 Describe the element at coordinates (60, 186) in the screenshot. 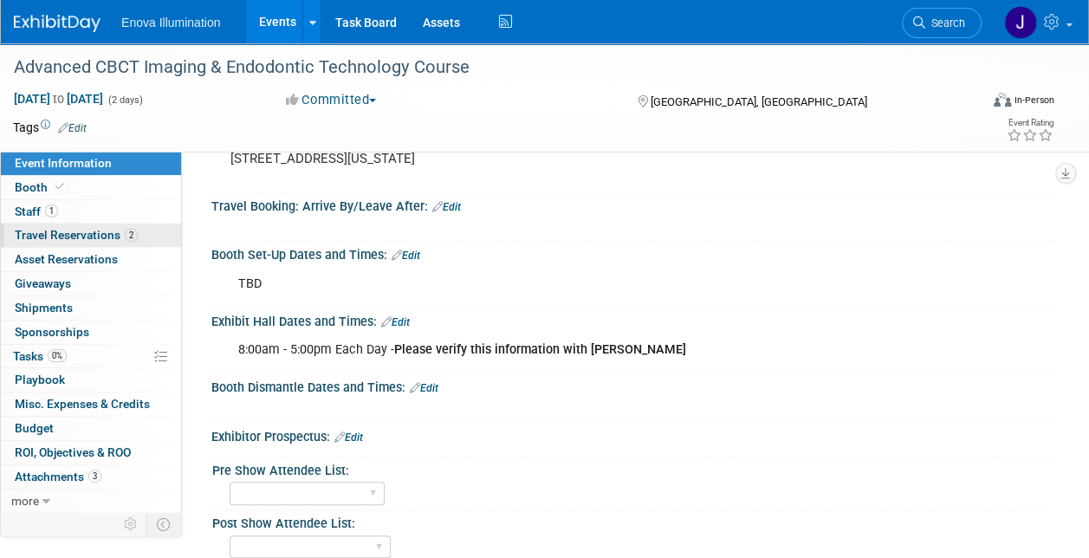

I see `i: Booth reservation complete` at that location.